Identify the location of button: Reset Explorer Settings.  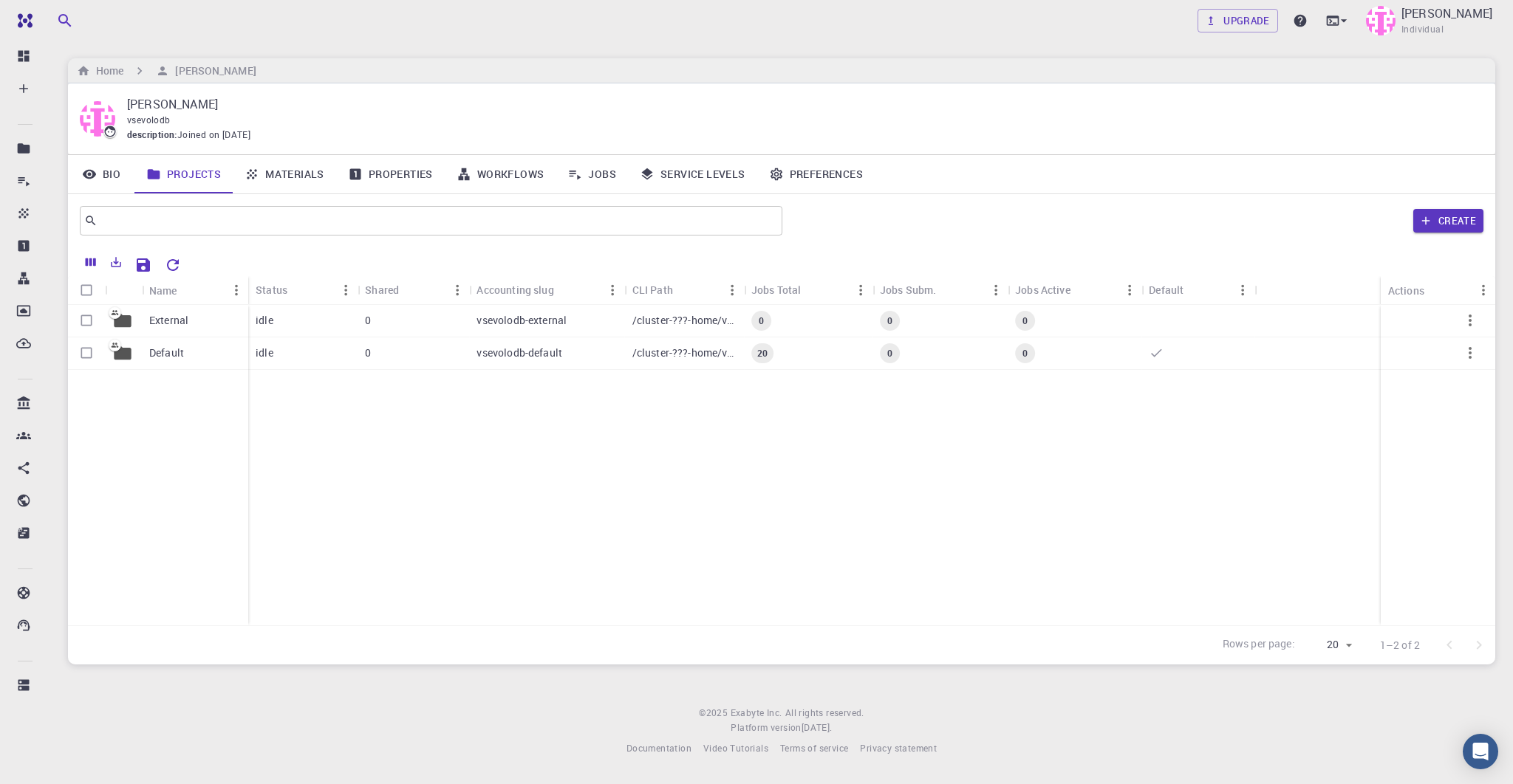
(172, 265).